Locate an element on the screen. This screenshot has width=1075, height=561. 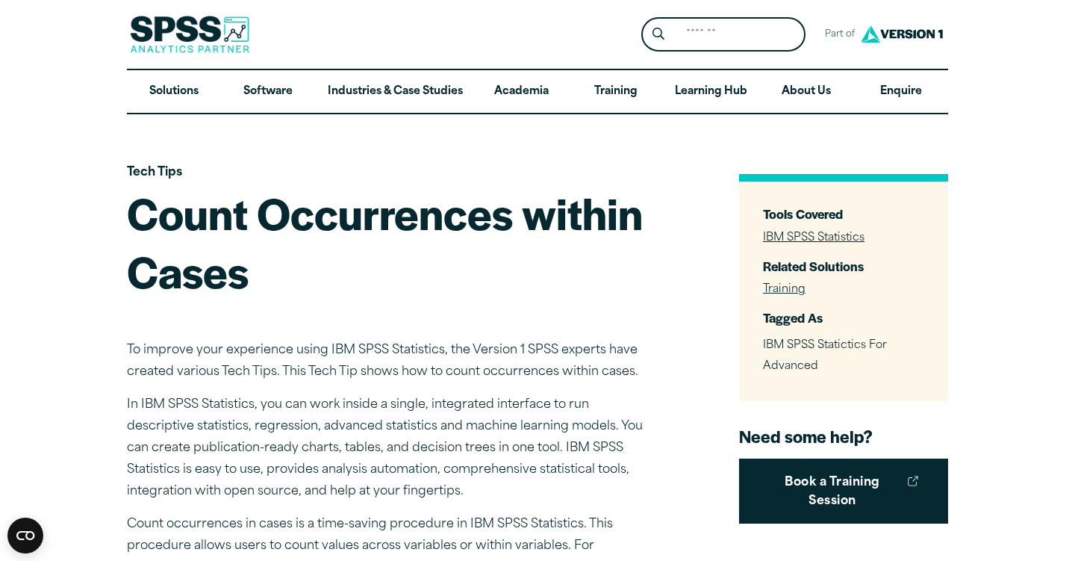
p: In IBM SPSS Statistics, you can work inside a single, integrated interface to run descriptive sta... is located at coordinates (388, 448).